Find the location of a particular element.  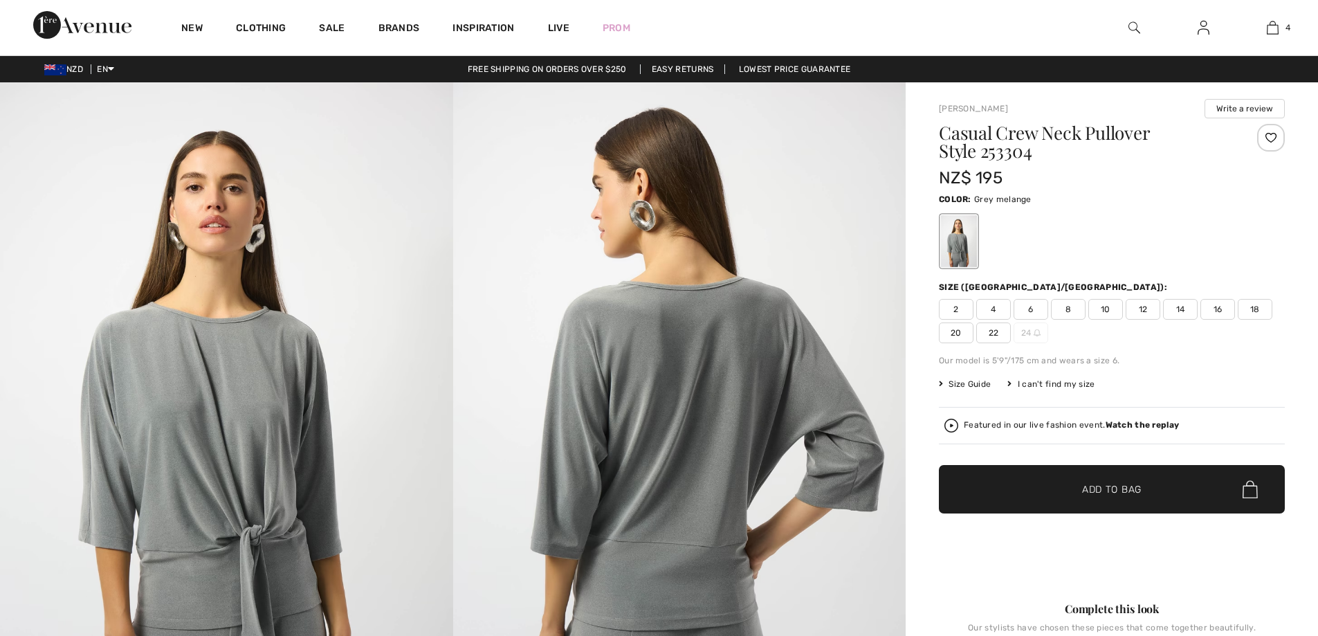

a: 4 is located at coordinates (1272, 28).